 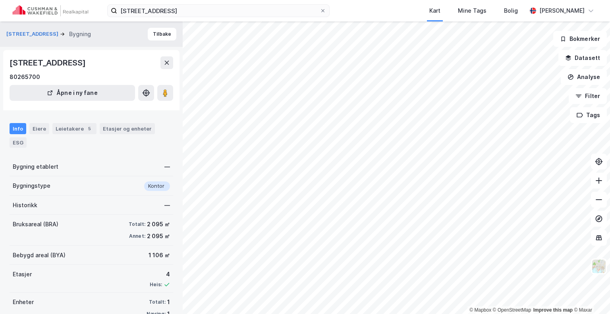 What do you see at coordinates (435, 11) in the screenshot?
I see `div: Kart` at bounding box center [435, 11].